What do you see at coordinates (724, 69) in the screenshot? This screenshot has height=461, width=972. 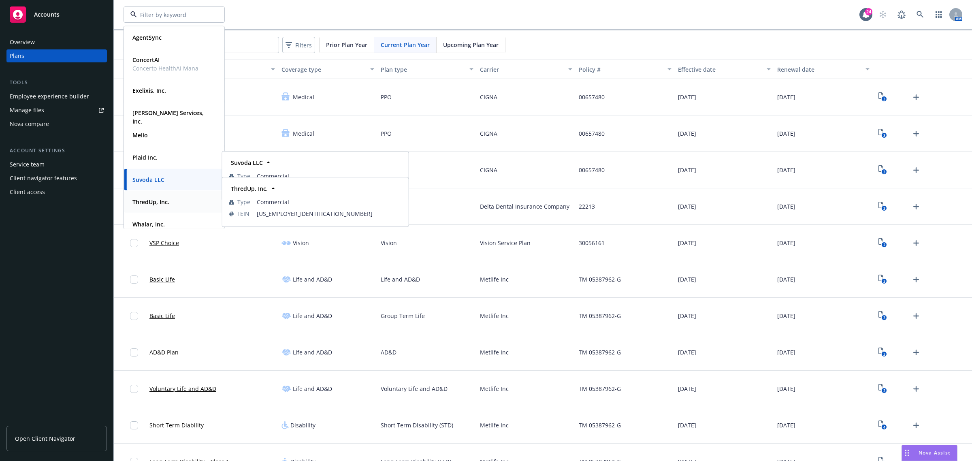 I see `button: Effective date` at bounding box center [724, 69].